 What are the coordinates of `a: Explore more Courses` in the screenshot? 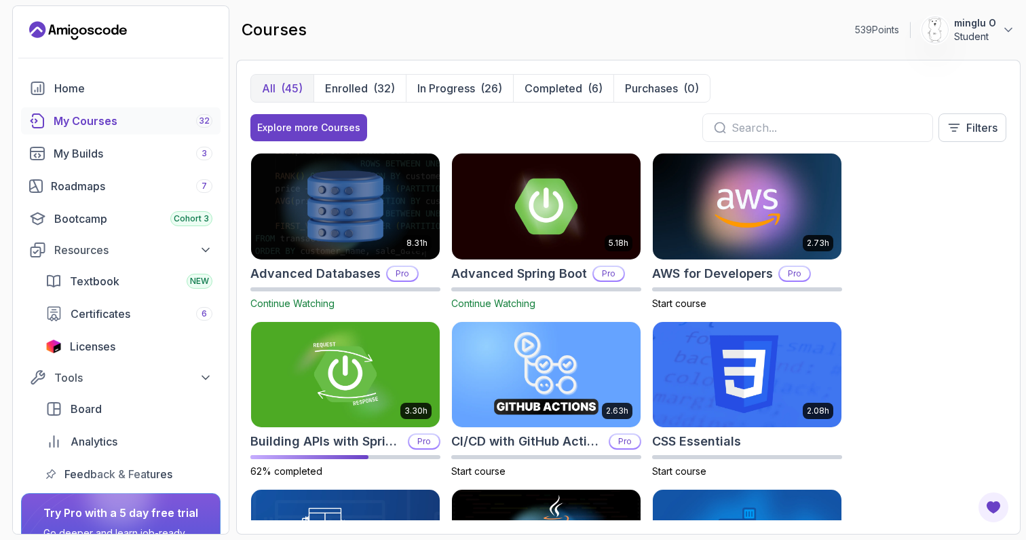 It's located at (309, 128).